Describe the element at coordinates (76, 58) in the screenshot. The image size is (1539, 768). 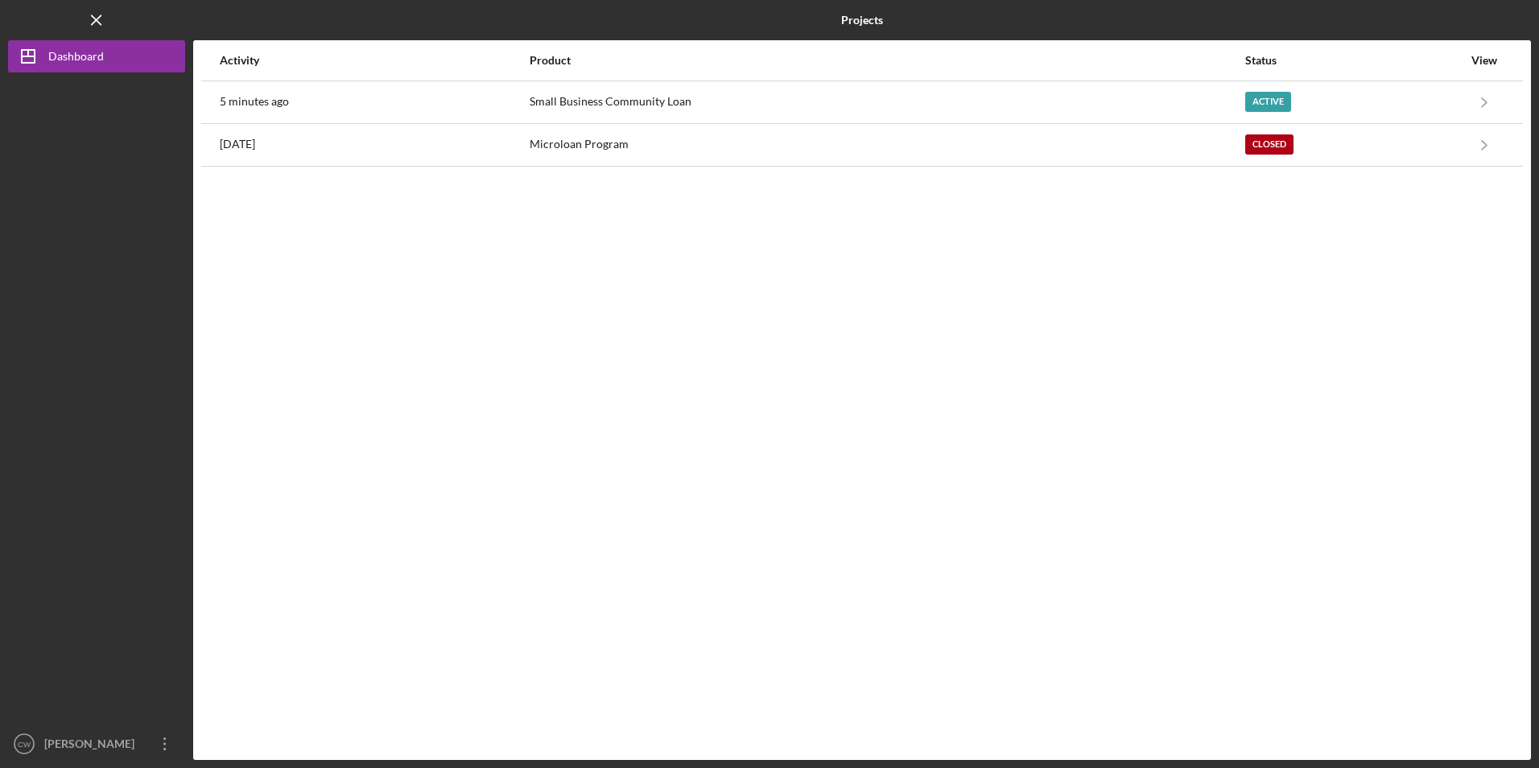
I see `div: Dashboard` at that location.